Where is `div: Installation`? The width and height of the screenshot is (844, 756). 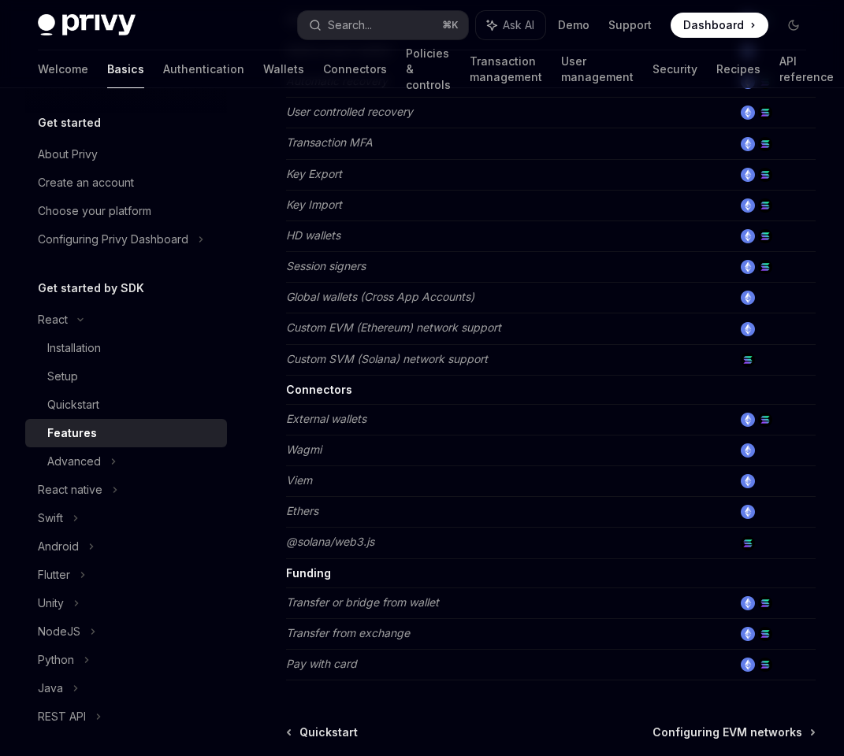
div: Installation is located at coordinates (74, 348).